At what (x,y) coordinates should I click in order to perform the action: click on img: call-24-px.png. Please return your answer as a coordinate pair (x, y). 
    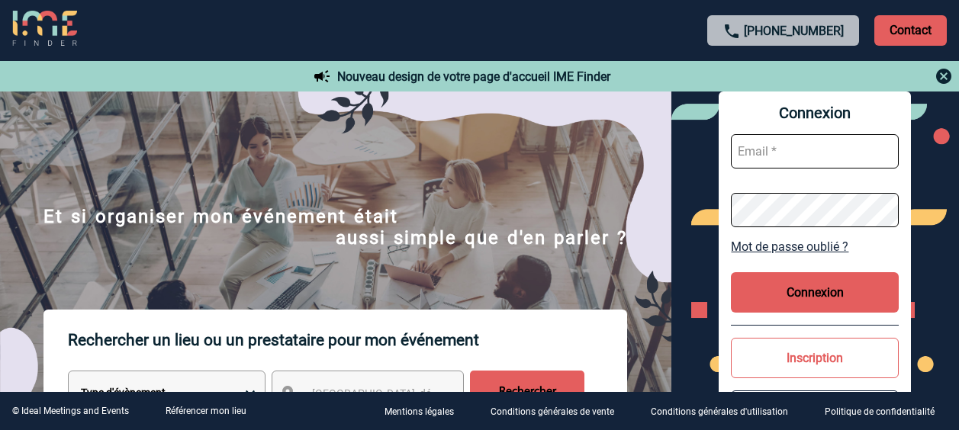
    Looking at the image, I should click on (731, 31).